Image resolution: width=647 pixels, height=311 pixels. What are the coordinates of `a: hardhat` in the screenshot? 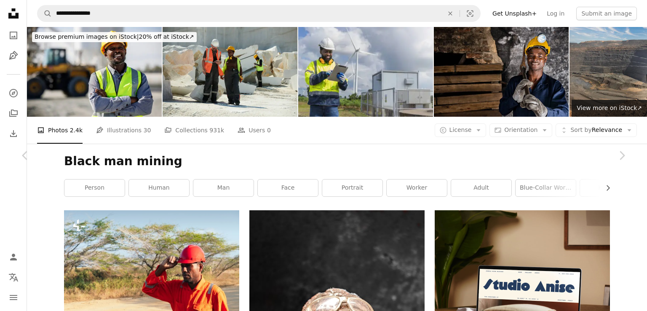 It's located at (610, 188).